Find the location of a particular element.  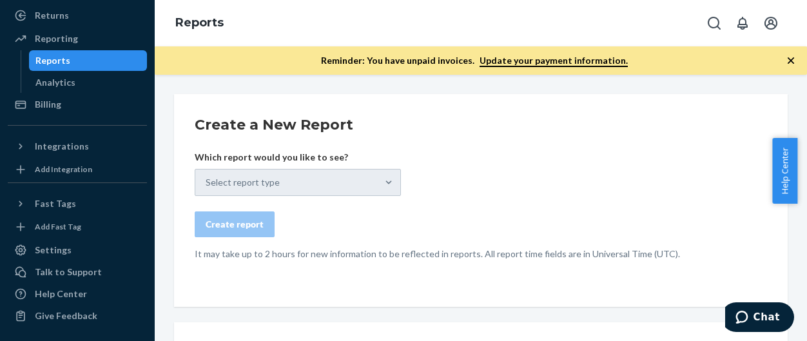

a: Update your payment information. is located at coordinates (554, 61).